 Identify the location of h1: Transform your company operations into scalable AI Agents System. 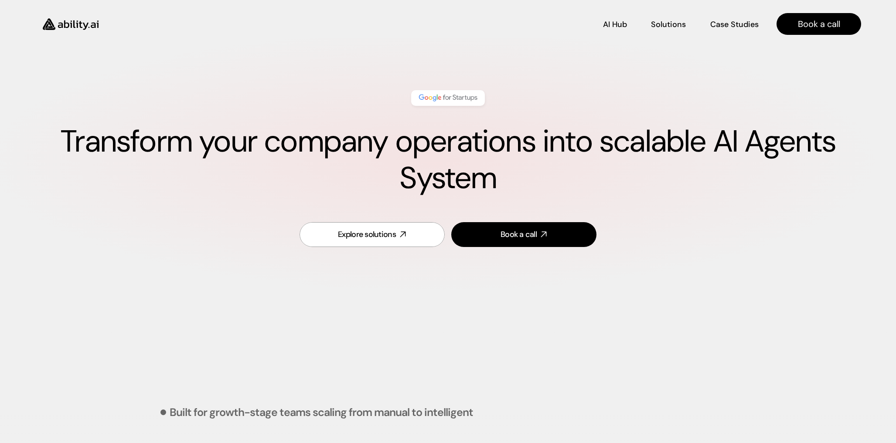
(448, 160).